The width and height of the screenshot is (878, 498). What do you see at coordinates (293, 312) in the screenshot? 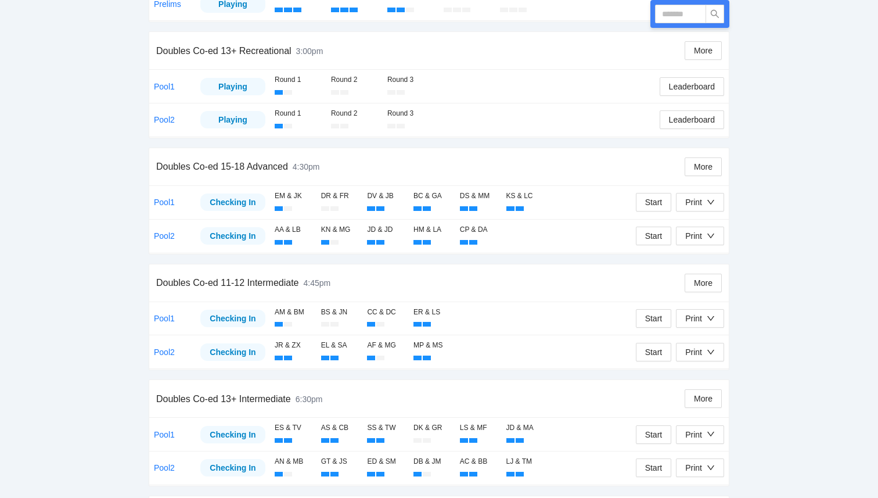
I see `div: AM & BM` at bounding box center [293, 312].